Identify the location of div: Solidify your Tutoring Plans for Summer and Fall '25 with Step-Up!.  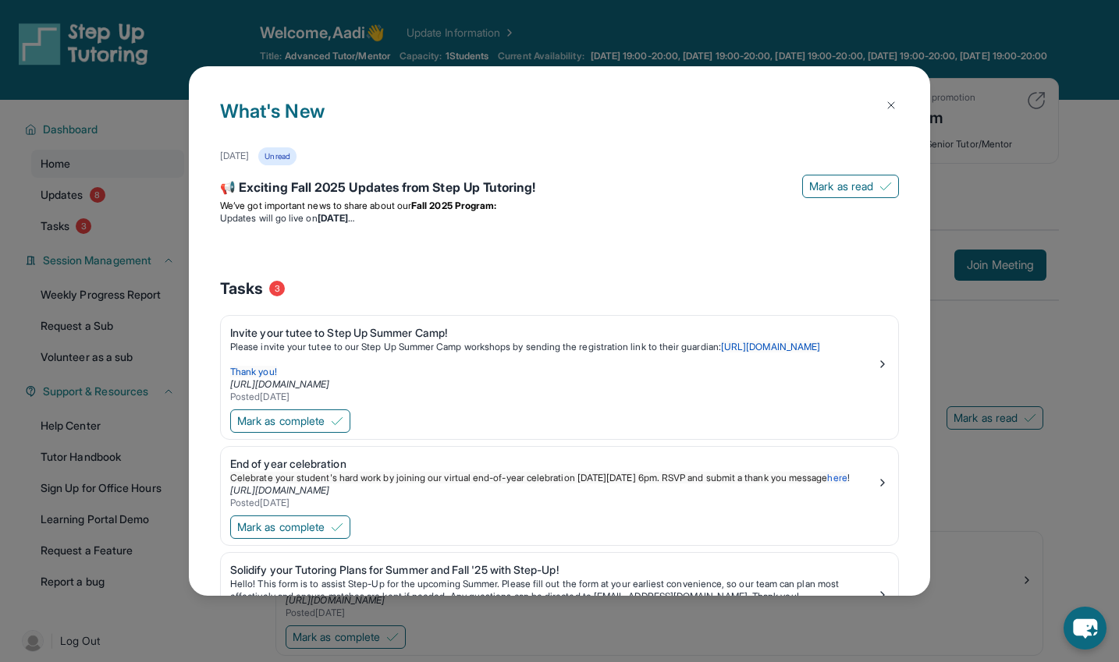
(553, 570).